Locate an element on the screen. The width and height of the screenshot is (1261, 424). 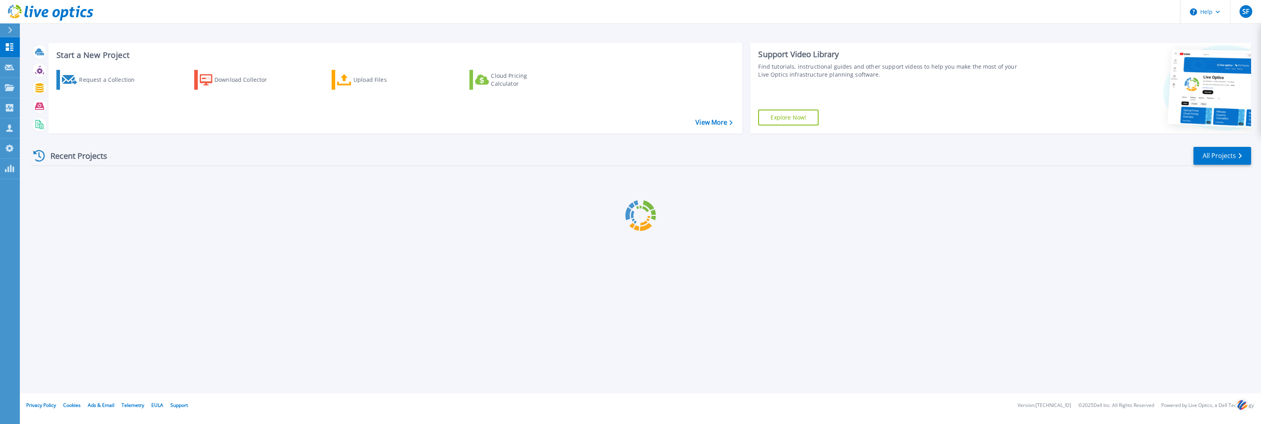
div: Support Video Library is located at coordinates (888, 54).